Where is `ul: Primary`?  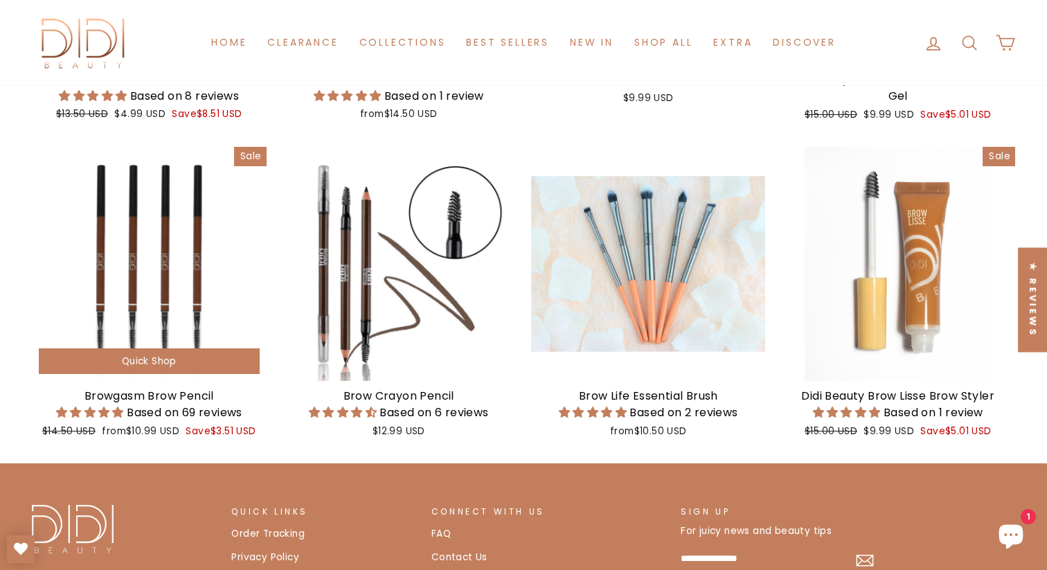
ul: Primary is located at coordinates (523, 42).